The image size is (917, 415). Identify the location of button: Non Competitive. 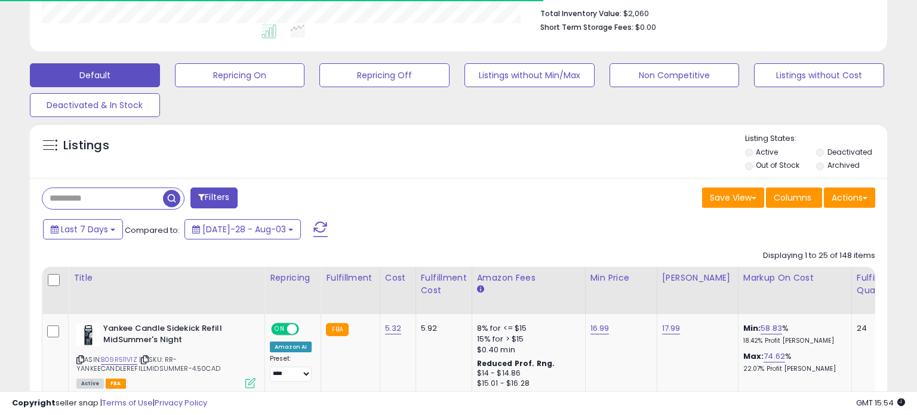
(674, 75).